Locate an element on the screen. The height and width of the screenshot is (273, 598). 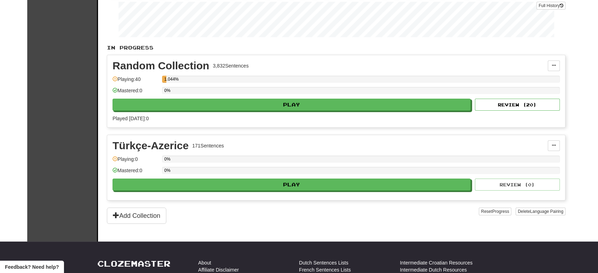
button: DeleteLanguage Pairing is located at coordinates (541, 212).